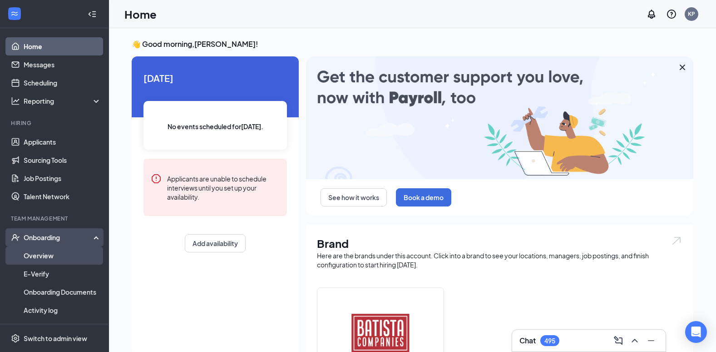 The image size is (716, 352). What do you see at coordinates (500, 243) in the screenshot?
I see `h1: Brand` at bounding box center [500, 243].